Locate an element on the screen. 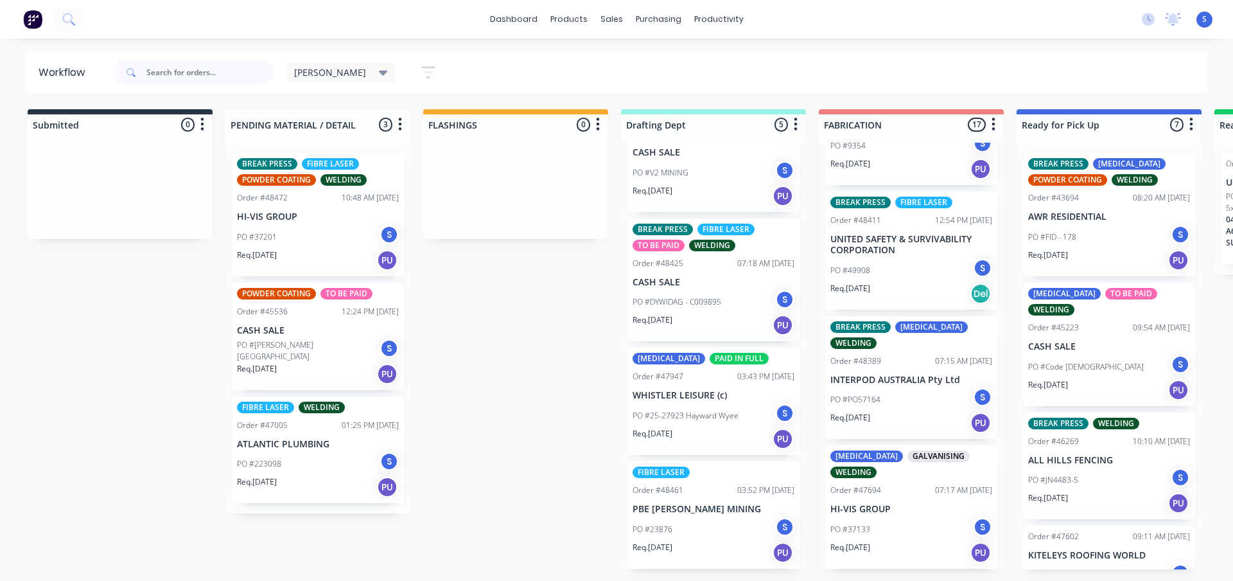 The height and width of the screenshot is (581, 1233). div: Order #43694 is located at coordinates (1053, 198).